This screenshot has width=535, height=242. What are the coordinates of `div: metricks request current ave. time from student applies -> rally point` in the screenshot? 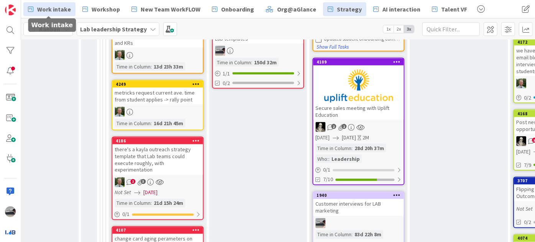 It's located at (158, 96).